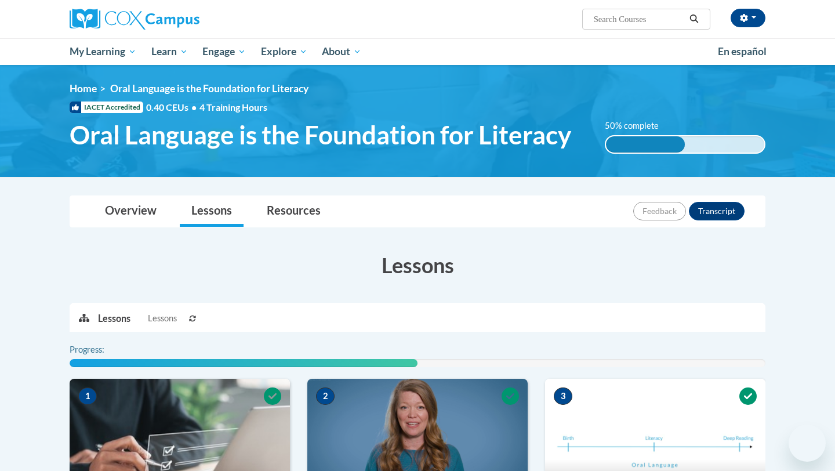 Image resolution: width=835 pixels, height=471 pixels. What do you see at coordinates (742, 51) in the screenshot?
I see `span: En español` at bounding box center [742, 51].